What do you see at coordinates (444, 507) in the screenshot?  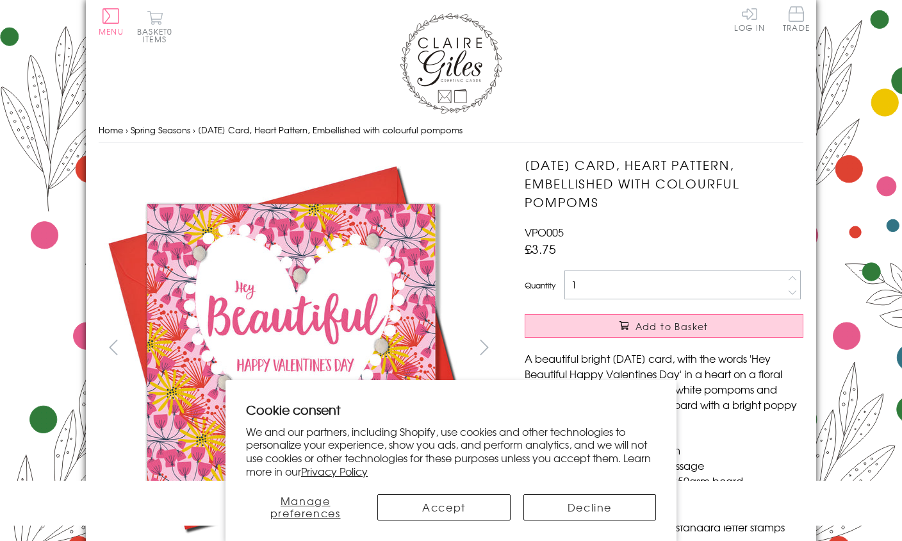 I see `button: Accept` at bounding box center [444, 507].